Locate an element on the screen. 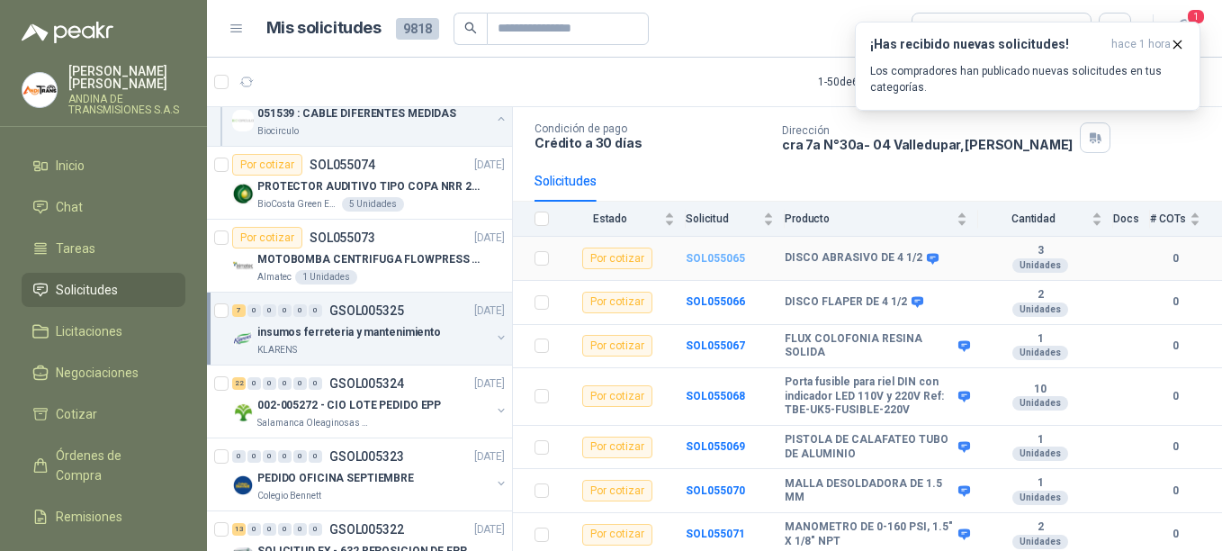 The height and width of the screenshot is (551, 1222). div: 22 is located at coordinates (238, 383).